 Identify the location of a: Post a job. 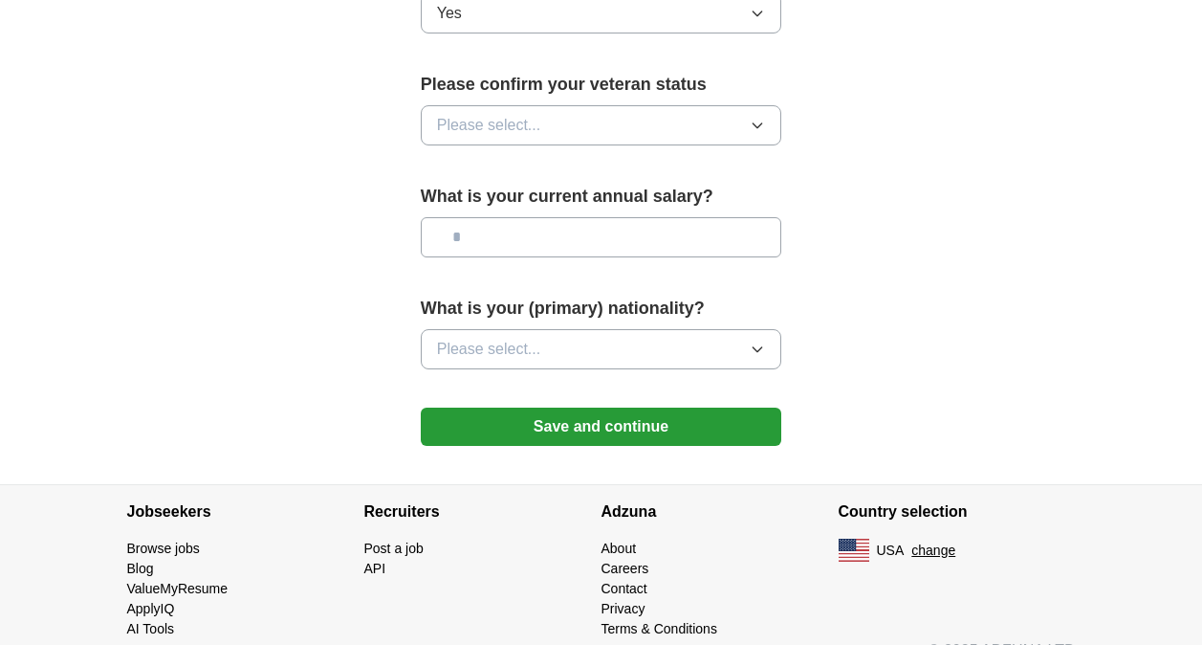
(394, 548).